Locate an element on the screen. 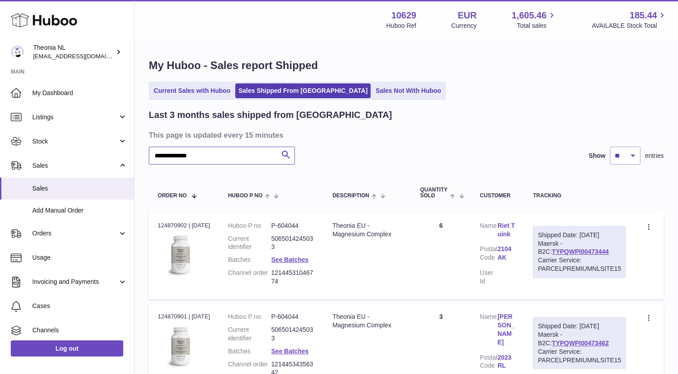  span: Add Manual Order is located at coordinates (80, 210).